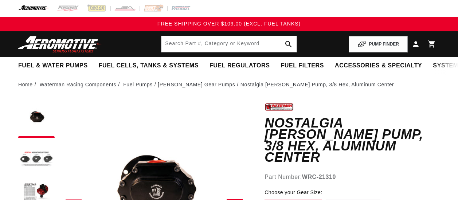 The width and height of the screenshot is (458, 200). Describe the element at coordinates (378, 66) in the screenshot. I see `summary: Accessories & Specialty` at that location.